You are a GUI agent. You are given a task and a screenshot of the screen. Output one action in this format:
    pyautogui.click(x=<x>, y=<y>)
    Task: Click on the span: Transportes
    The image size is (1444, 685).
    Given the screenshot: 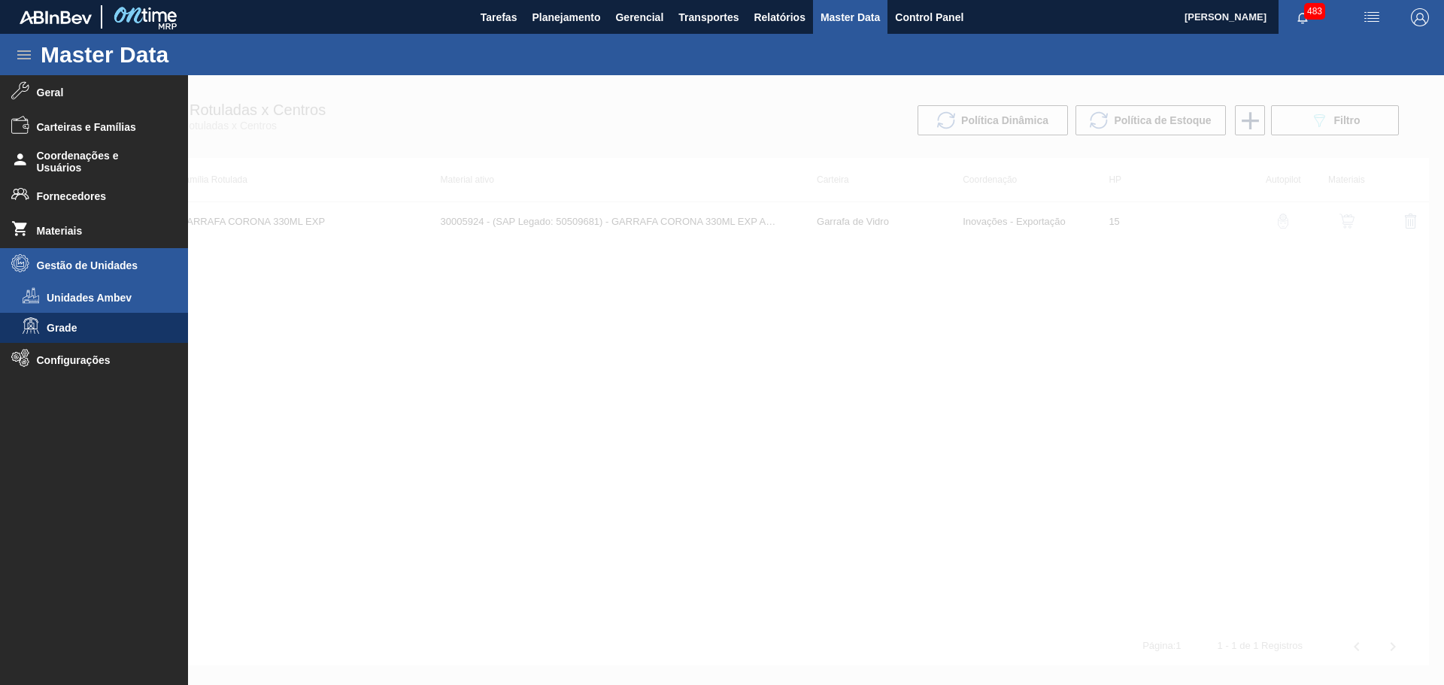 What is the action you would take?
    pyautogui.click(x=709, y=17)
    